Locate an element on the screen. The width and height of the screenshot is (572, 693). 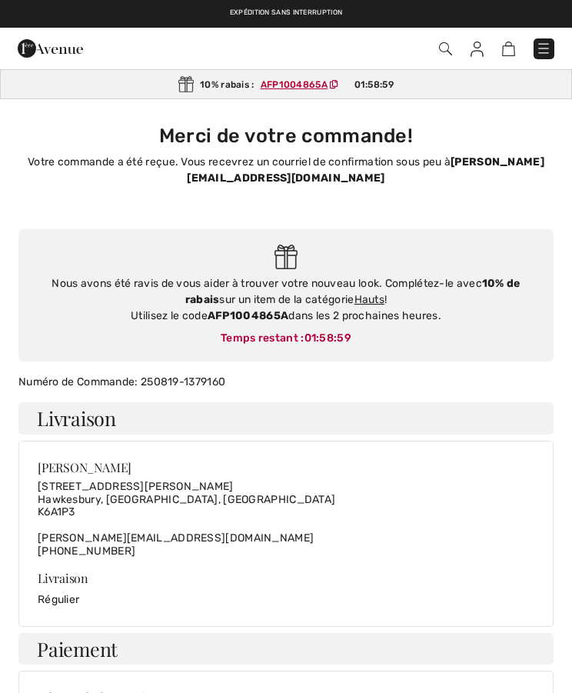
a: 1ère Avenue is located at coordinates (50, 48).